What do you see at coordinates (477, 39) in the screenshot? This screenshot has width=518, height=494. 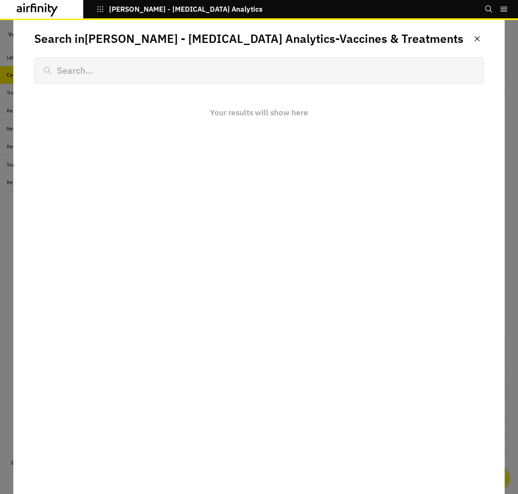 I see `button: Close` at bounding box center [477, 39].